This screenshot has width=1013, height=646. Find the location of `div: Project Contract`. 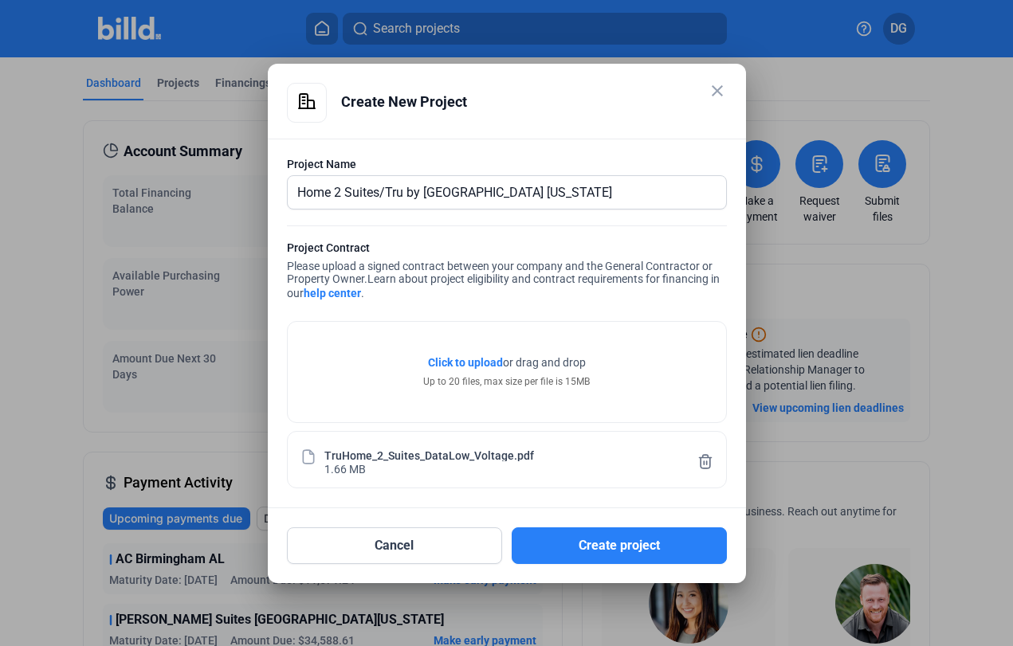

div: Project Contract is located at coordinates (507, 249).